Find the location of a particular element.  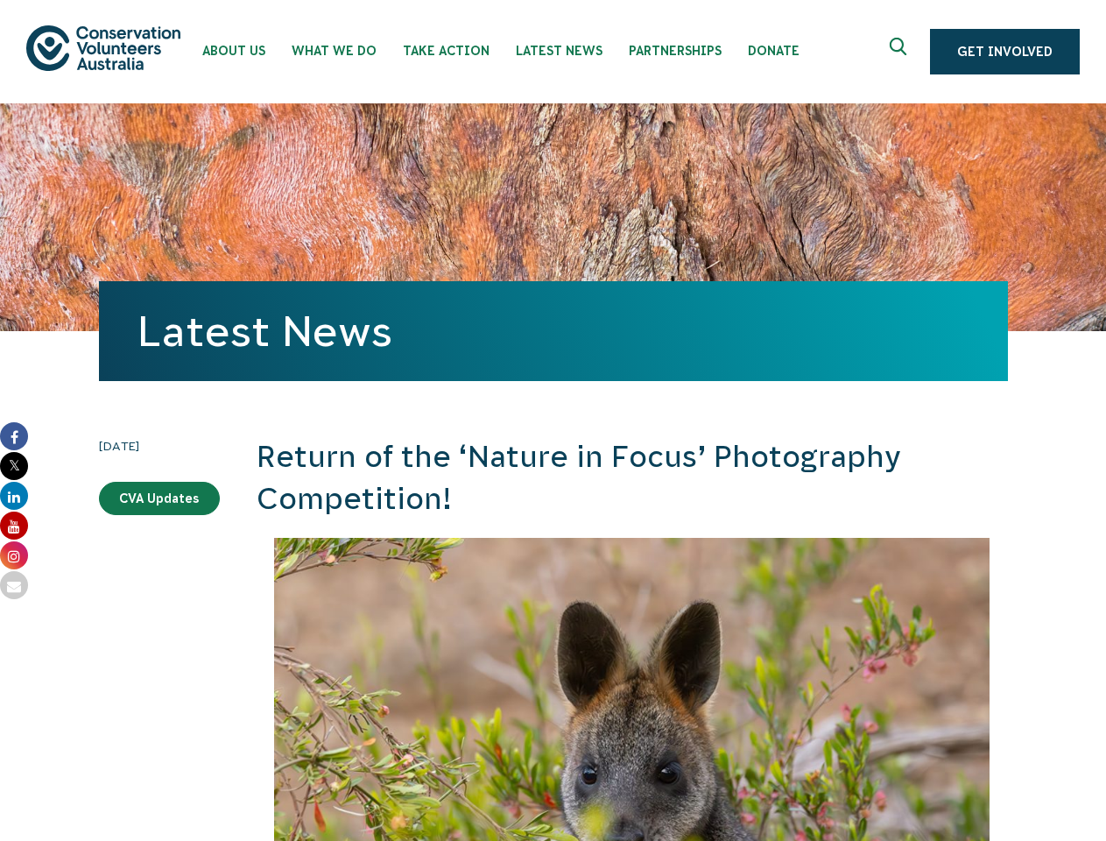

button: Expand search box Close search box is located at coordinates (900, 52).